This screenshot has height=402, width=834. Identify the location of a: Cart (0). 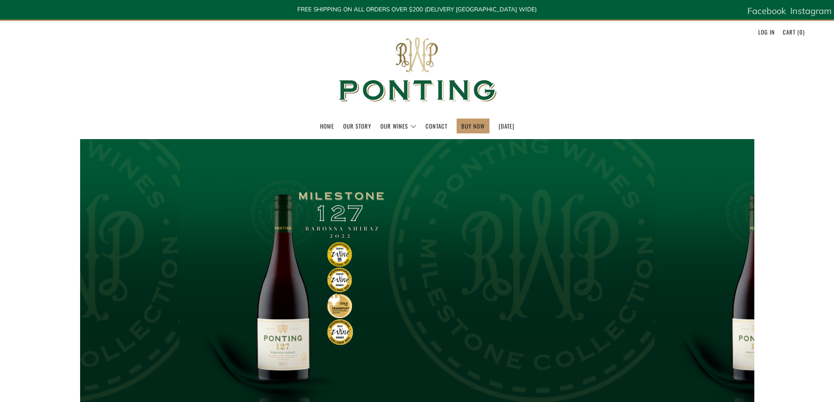
(793, 32).